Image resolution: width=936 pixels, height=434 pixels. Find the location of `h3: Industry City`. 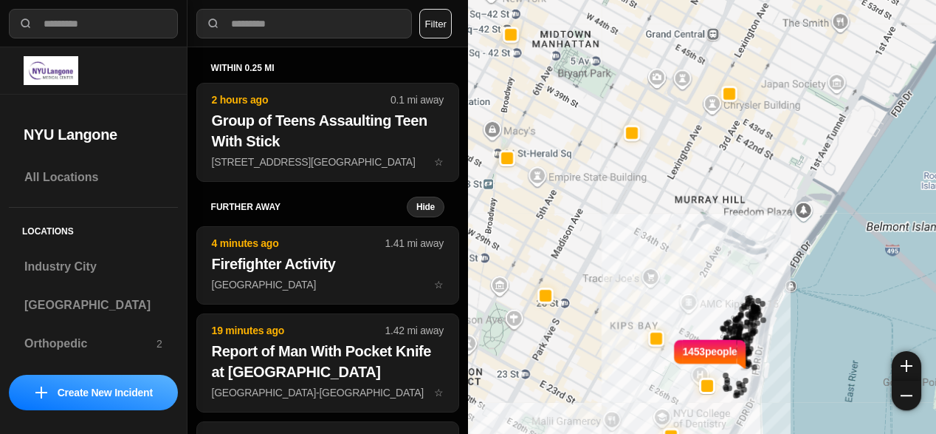

h3: Industry City is located at coordinates (93, 267).